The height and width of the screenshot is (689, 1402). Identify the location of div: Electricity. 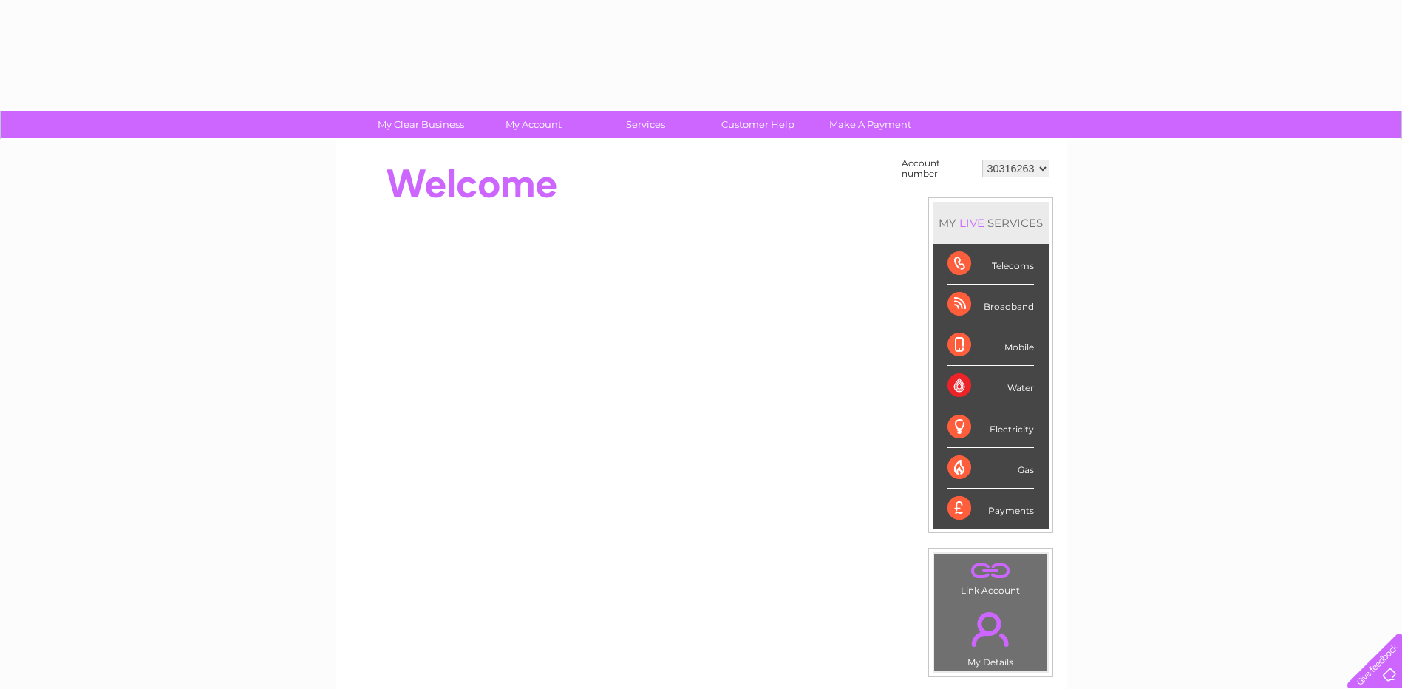
(991, 427).